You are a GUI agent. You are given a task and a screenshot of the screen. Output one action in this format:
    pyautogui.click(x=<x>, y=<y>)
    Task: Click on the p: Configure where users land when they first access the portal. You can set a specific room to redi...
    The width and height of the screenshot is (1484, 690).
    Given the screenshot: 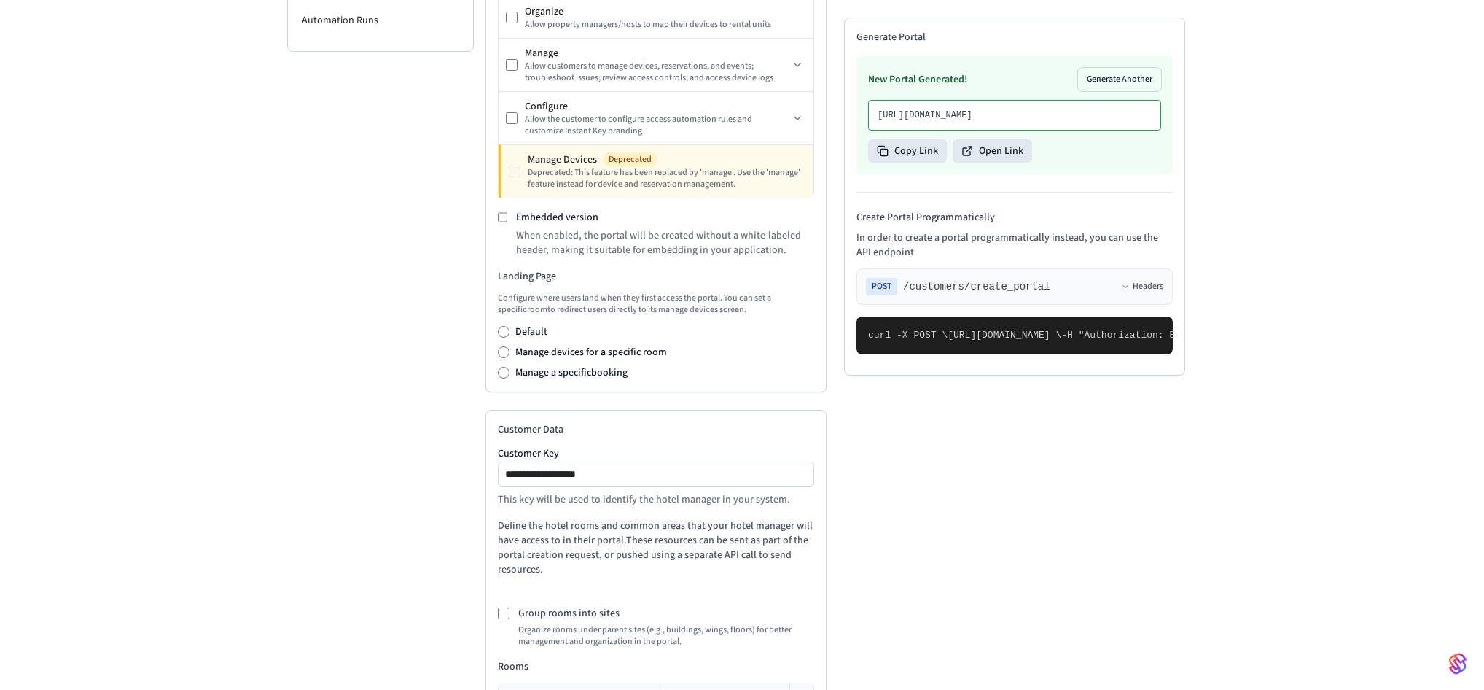 What is the action you would take?
    pyautogui.click(x=656, y=304)
    